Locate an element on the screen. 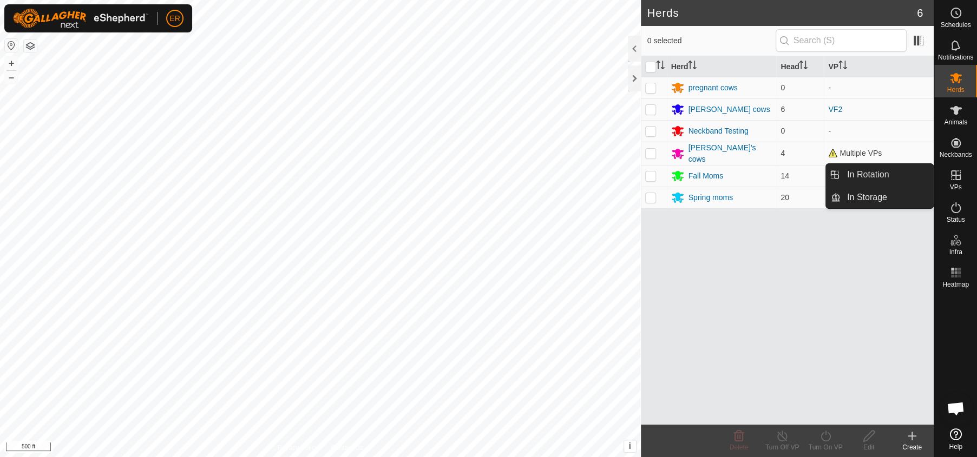 This screenshot has height=457, width=977. div: Open chat is located at coordinates (956, 409).